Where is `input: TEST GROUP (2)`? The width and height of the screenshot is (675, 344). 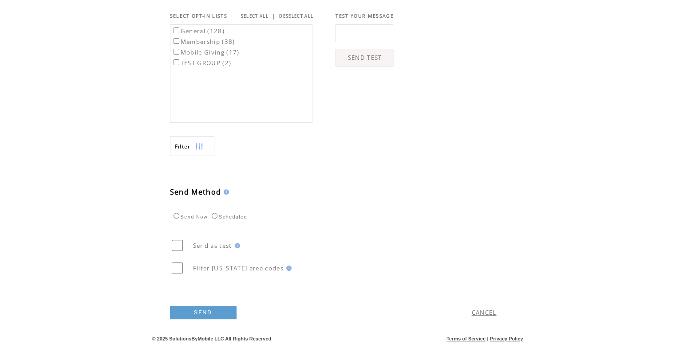 input: TEST GROUP (2) is located at coordinates (176, 62).